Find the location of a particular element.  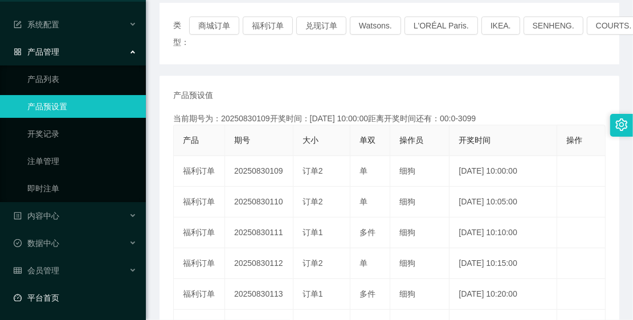

span: 会员管理 is located at coordinates (36, 271).